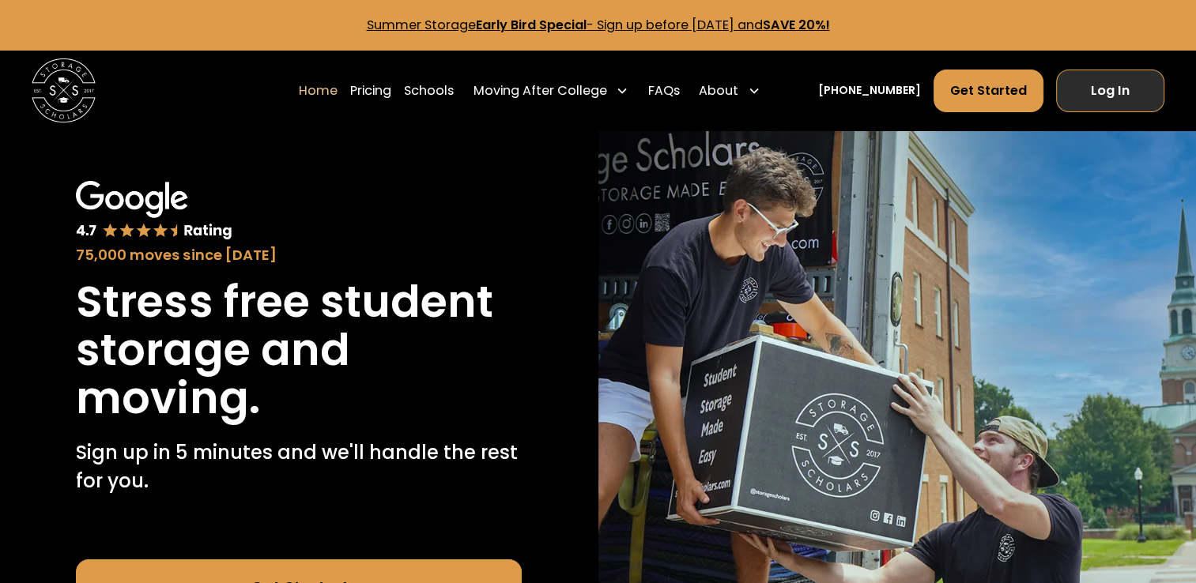 The image size is (1196, 583). What do you see at coordinates (63, 90) in the screenshot?
I see `img: Storage Scholars main logo` at bounding box center [63, 90].